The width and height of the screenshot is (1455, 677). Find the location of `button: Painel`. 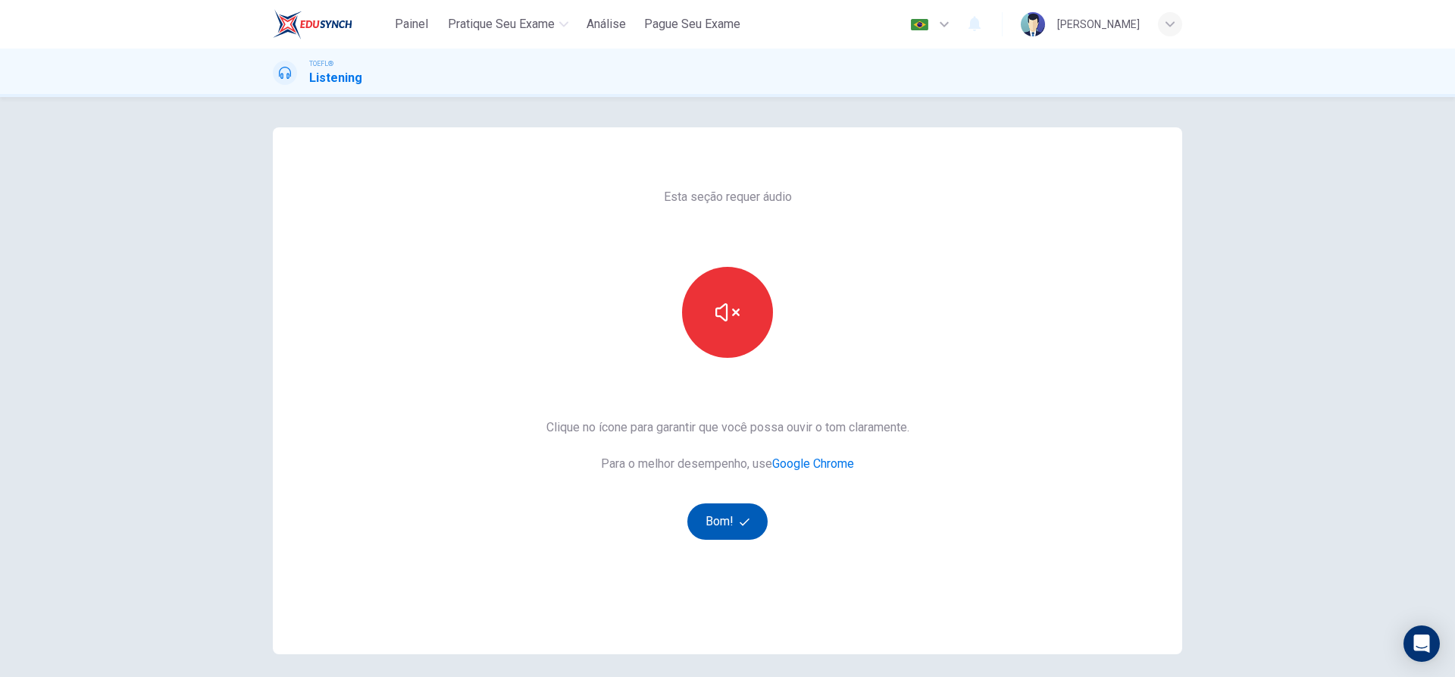

button: Painel is located at coordinates (412, 24).